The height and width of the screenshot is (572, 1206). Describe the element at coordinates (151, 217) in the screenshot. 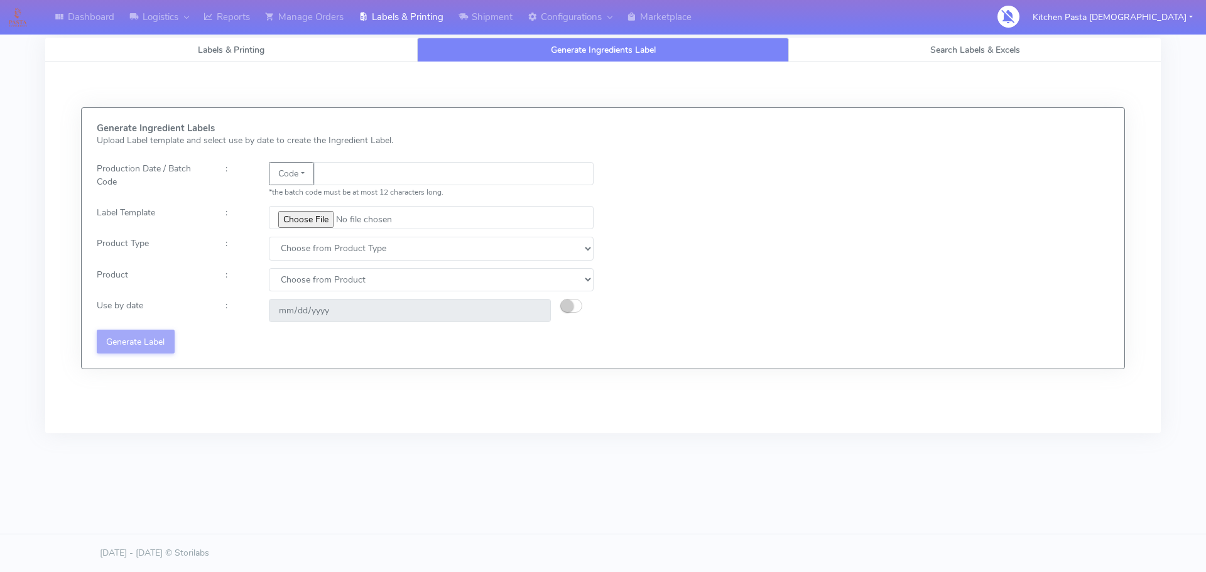

I see `div: Label Template` at that location.